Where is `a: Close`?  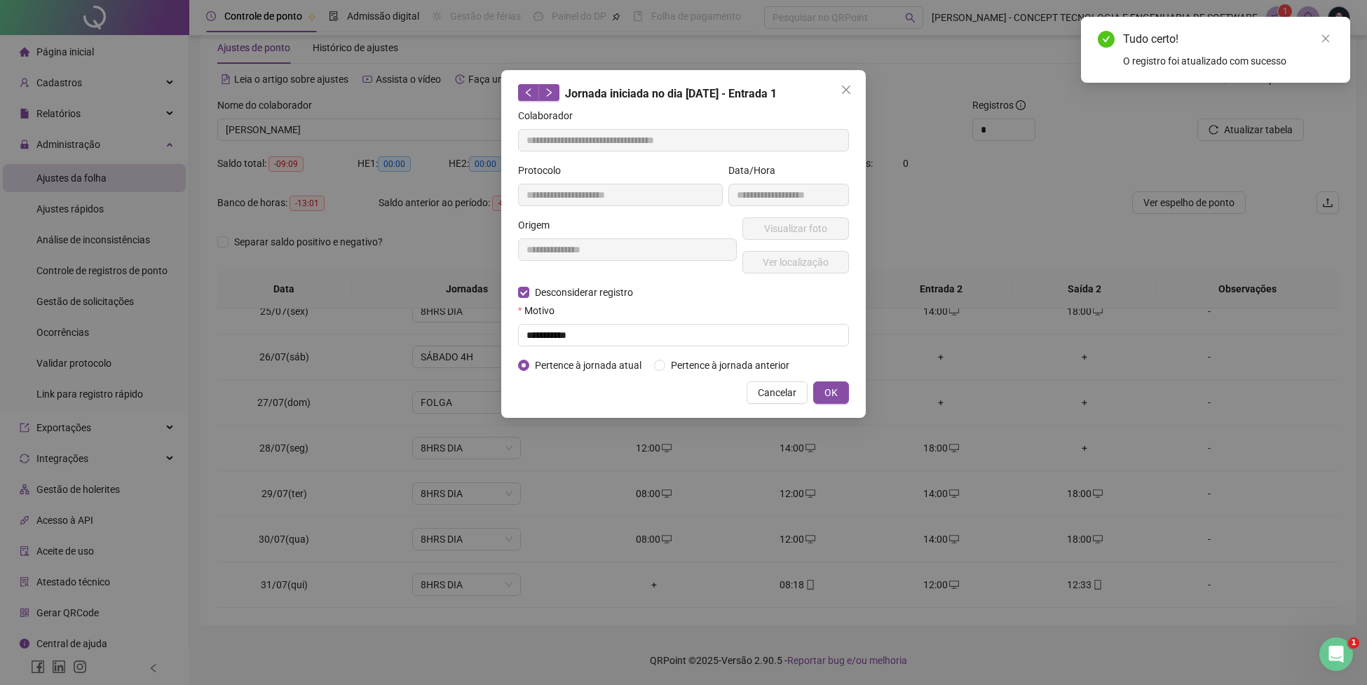 a: Close is located at coordinates (1326, 39).